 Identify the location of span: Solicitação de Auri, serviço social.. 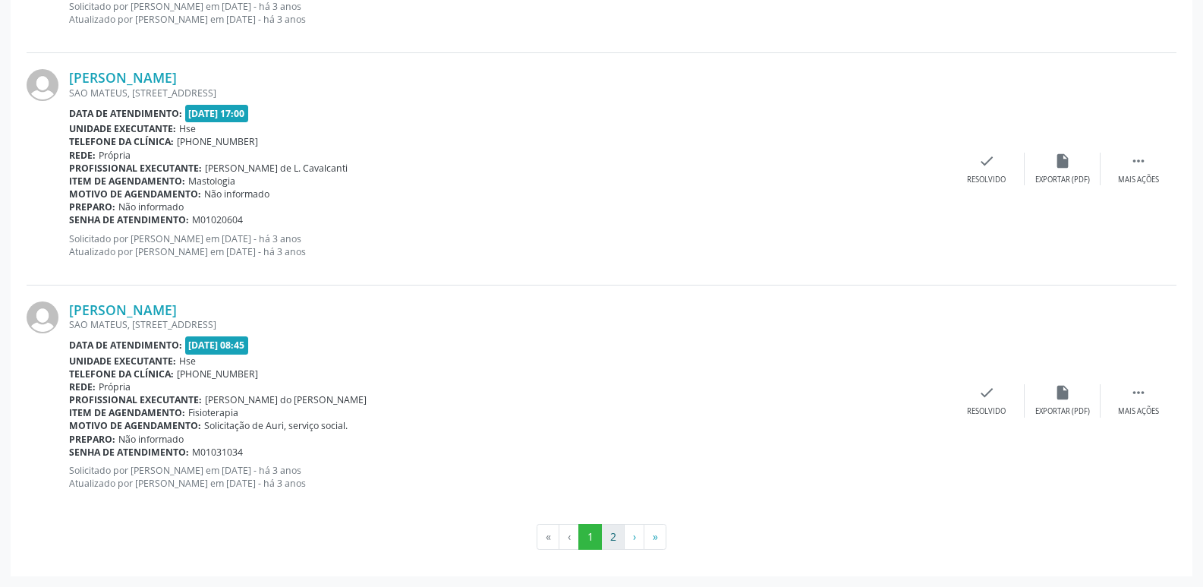
(275, 425).